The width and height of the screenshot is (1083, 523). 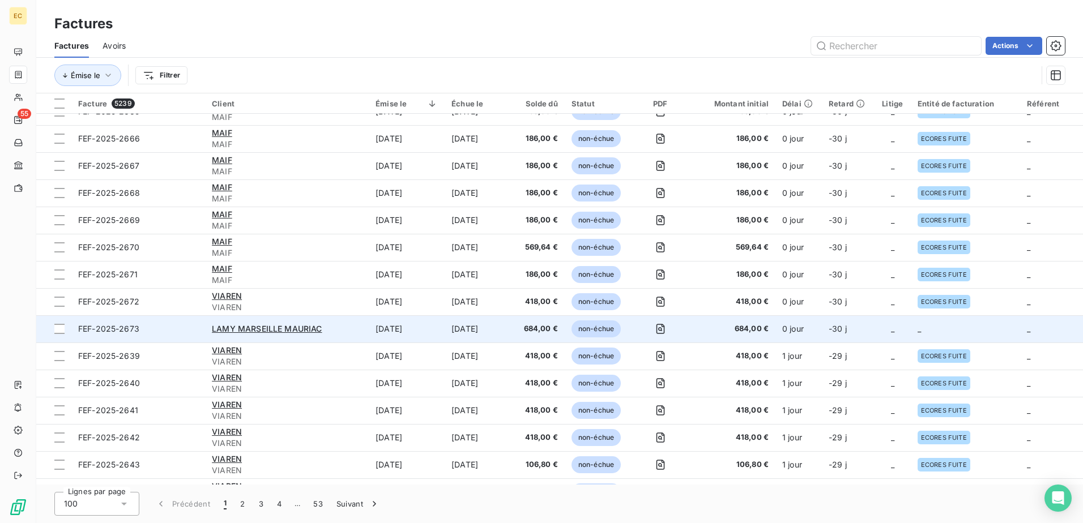 What do you see at coordinates (109, 329) in the screenshot?
I see `span: FEF-2025-2673` at bounding box center [109, 329].